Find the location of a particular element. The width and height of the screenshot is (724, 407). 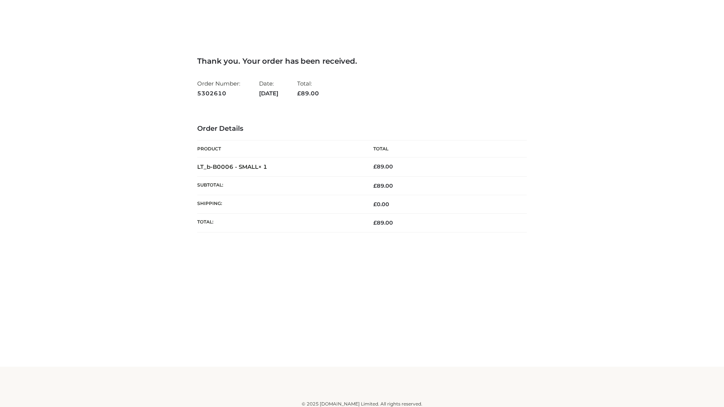

li: Order Number: is located at coordinates (219, 88).